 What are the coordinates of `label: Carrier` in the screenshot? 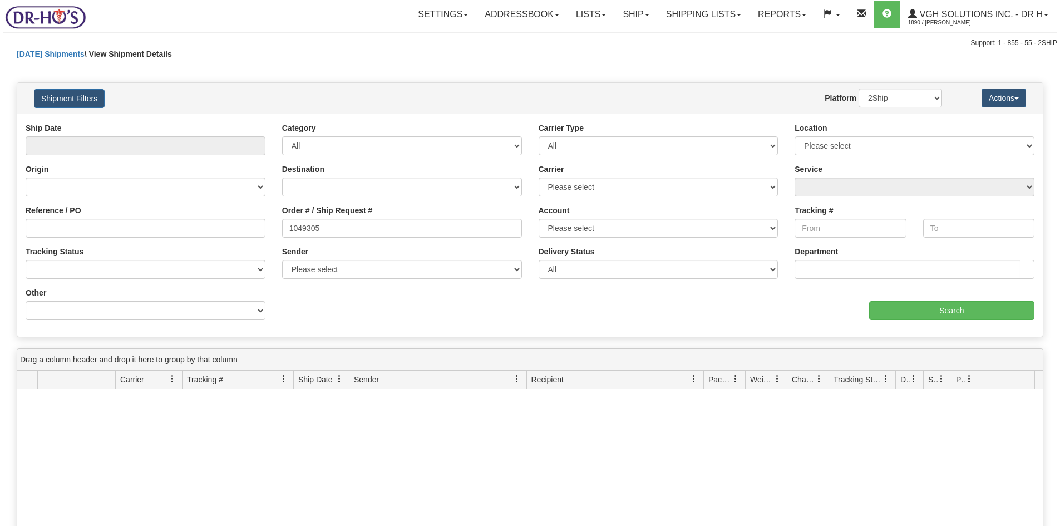 It's located at (551, 169).